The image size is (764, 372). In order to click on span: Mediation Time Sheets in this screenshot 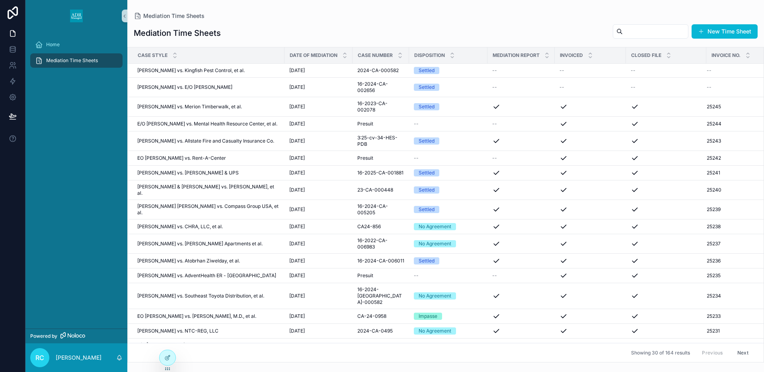, I will do `click(72, 60)`.